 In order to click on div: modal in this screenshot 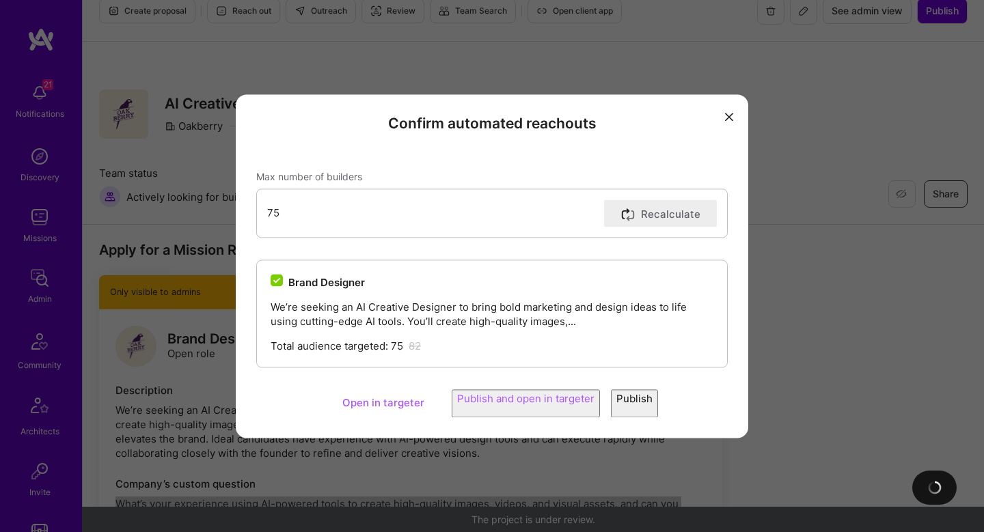, I will do `click(492, 266)`.